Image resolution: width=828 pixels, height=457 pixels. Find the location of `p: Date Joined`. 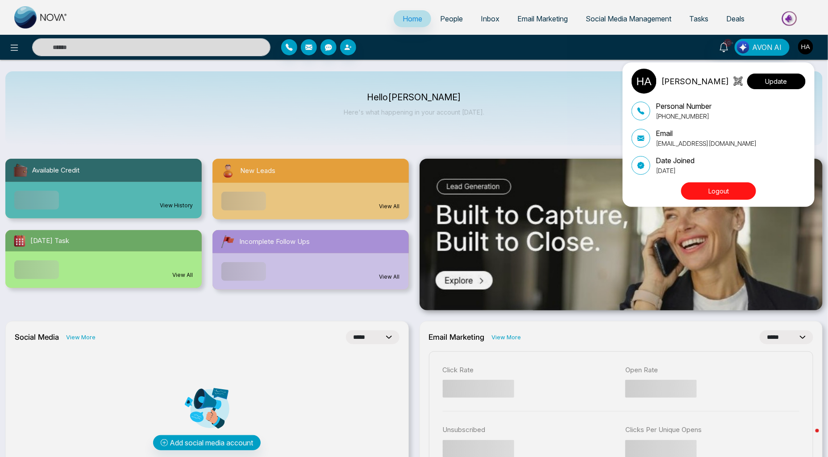

p: Date Joined is located at coordinates (675, 161).